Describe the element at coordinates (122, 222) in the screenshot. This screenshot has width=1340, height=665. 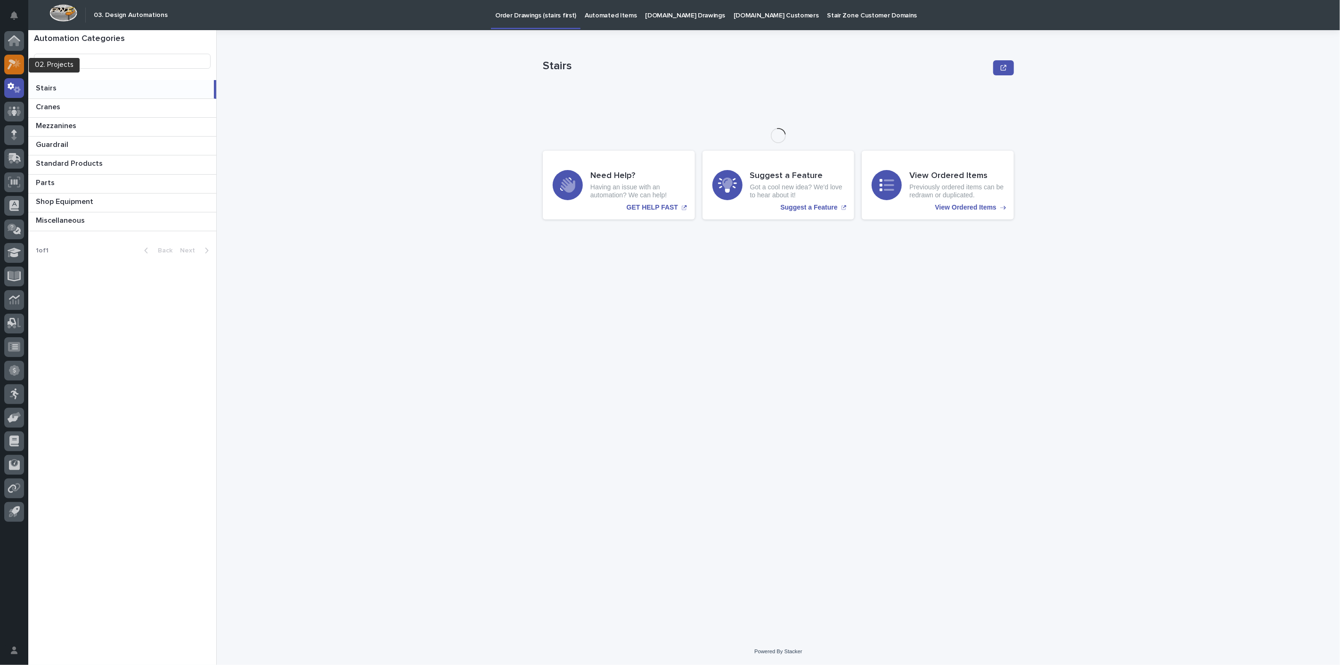
I see `a: MiscellaneousMiscellaneous` at that location.